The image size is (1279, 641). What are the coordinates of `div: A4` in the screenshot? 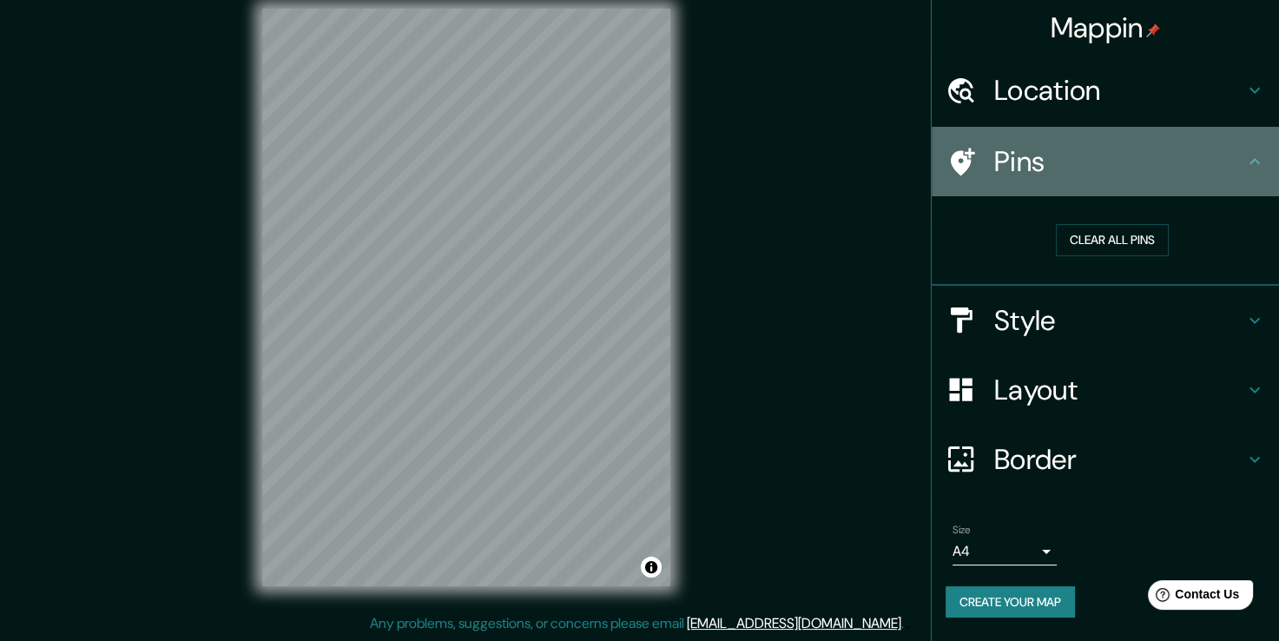 It's located at (1005, 551).